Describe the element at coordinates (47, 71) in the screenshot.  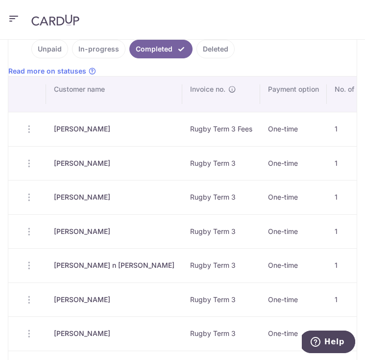
I see `span: Read more on statuses` at that location.